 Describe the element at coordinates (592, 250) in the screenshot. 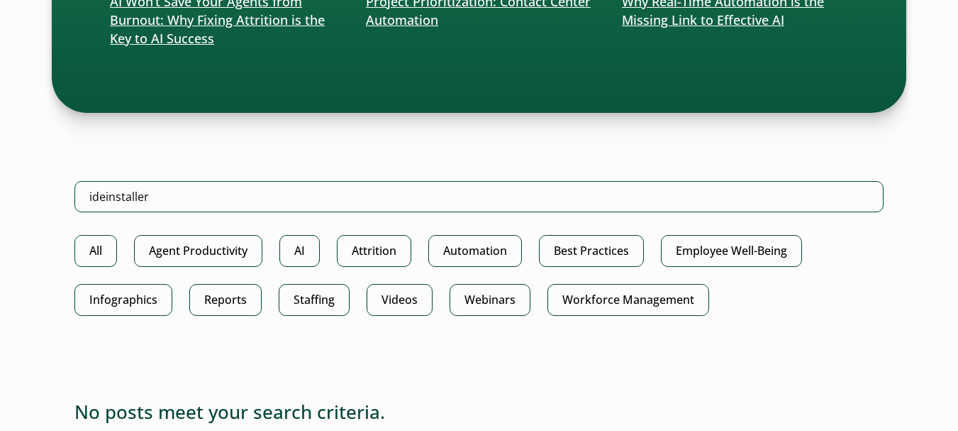

I see `a: Best Practices` at that location.